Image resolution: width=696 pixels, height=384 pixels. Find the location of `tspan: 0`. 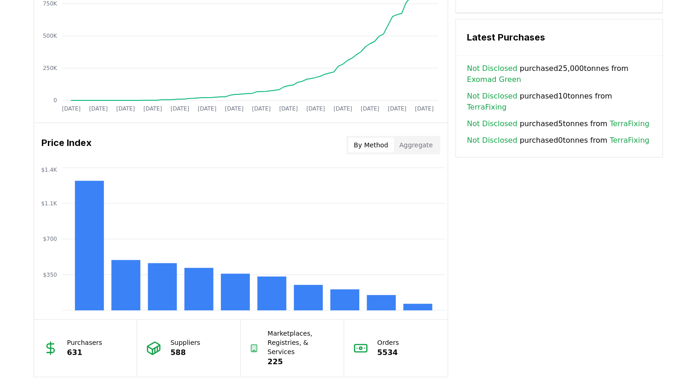

tspan: 0 is located at coordinates (55, 100).